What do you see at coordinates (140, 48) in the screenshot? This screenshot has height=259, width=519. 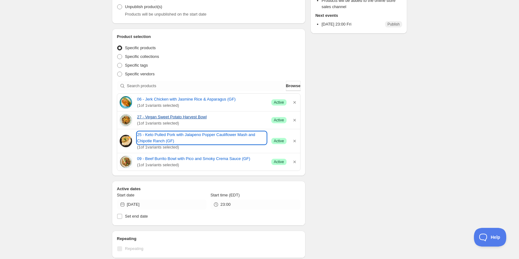 I see `span: Specific products` at bounding box center [140, 48].